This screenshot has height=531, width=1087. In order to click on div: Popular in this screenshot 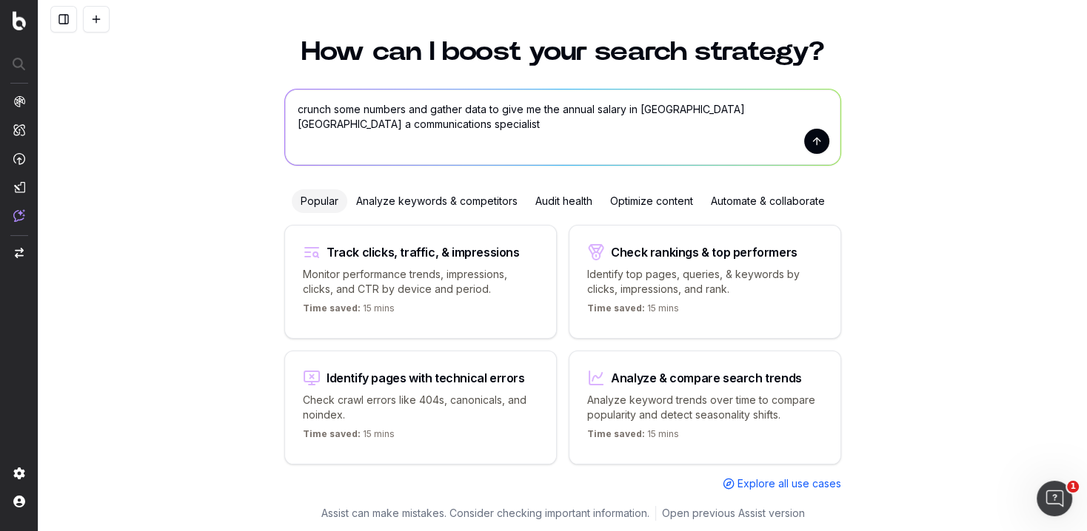, I will do `click(319, 201)`.